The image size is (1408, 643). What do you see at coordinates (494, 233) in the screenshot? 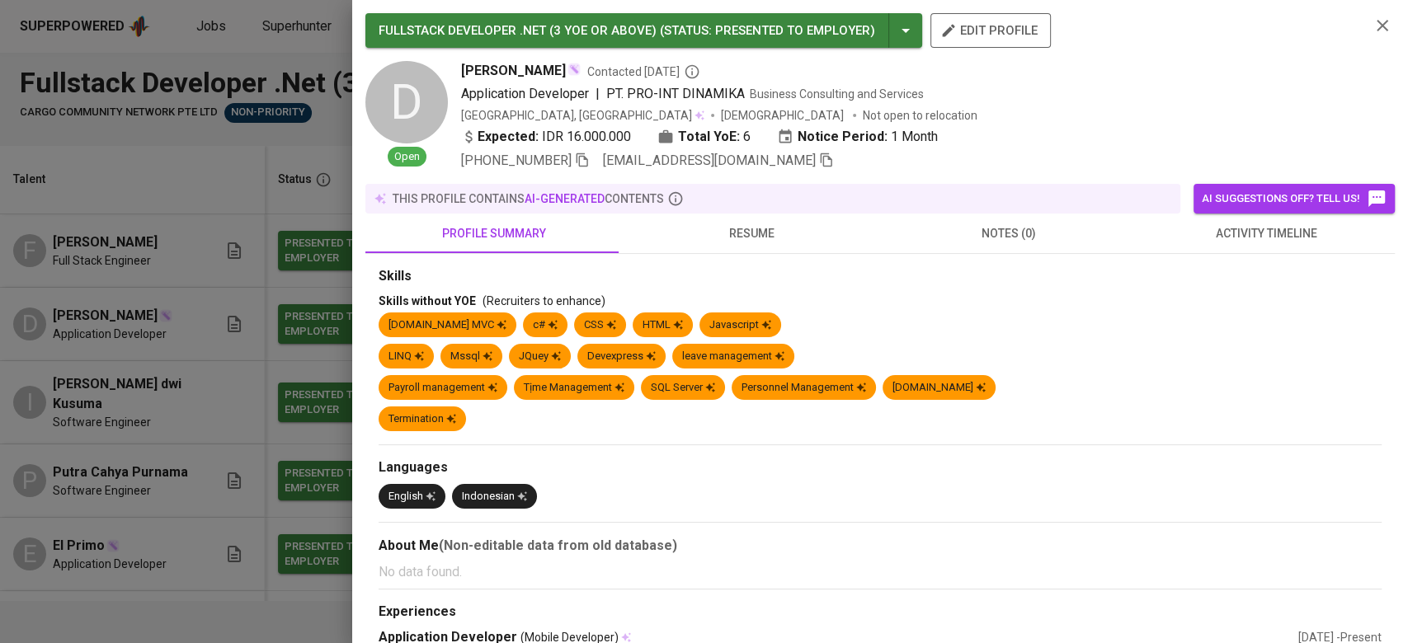
I see `span: profile summary` at bounding box center [494, 233].